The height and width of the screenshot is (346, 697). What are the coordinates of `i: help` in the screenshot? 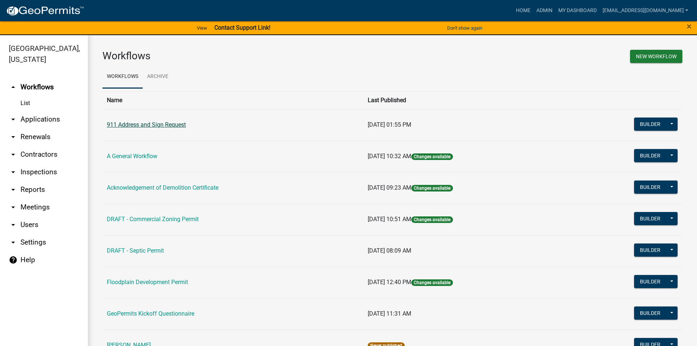 It's located at (13, 260).